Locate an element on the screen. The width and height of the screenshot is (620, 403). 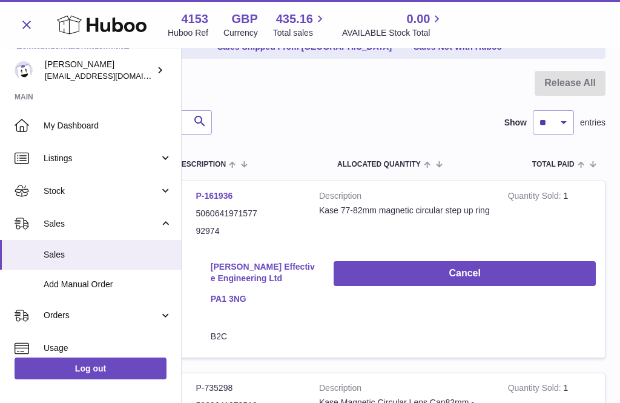
a: PA1 3NG is located at coordinates (263, 299).